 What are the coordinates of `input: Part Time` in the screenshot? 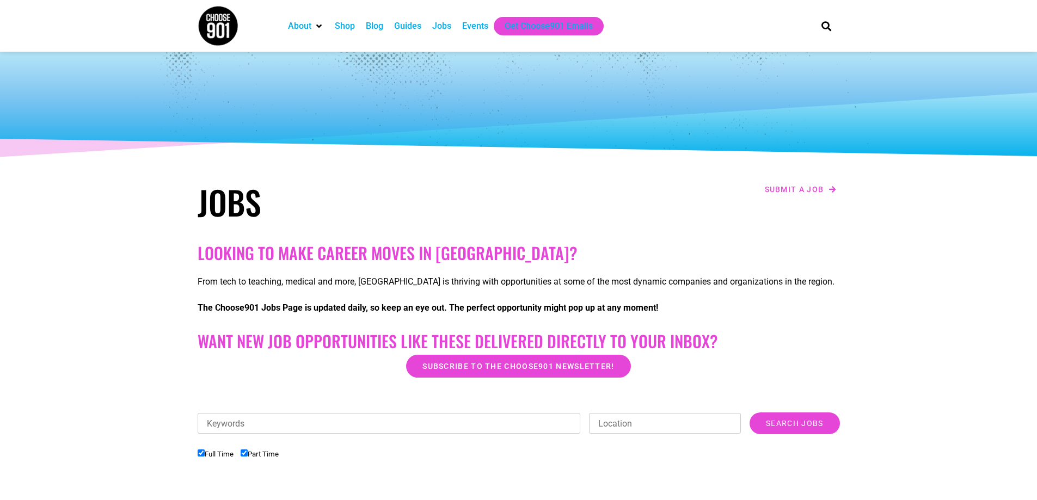 It's located at (244, 453).